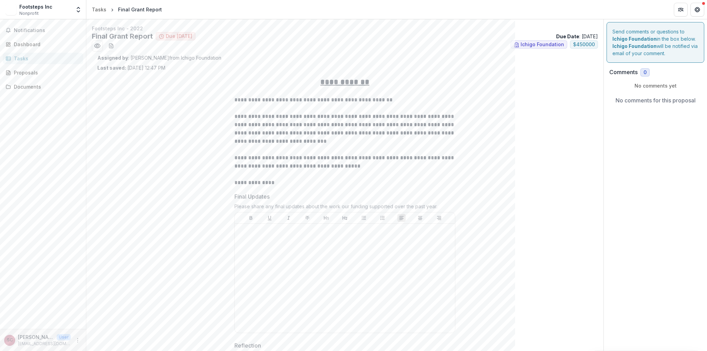 The image size is (707, 351). I want to click on p: Footsteps Inc - 2022, so click(345, 28).